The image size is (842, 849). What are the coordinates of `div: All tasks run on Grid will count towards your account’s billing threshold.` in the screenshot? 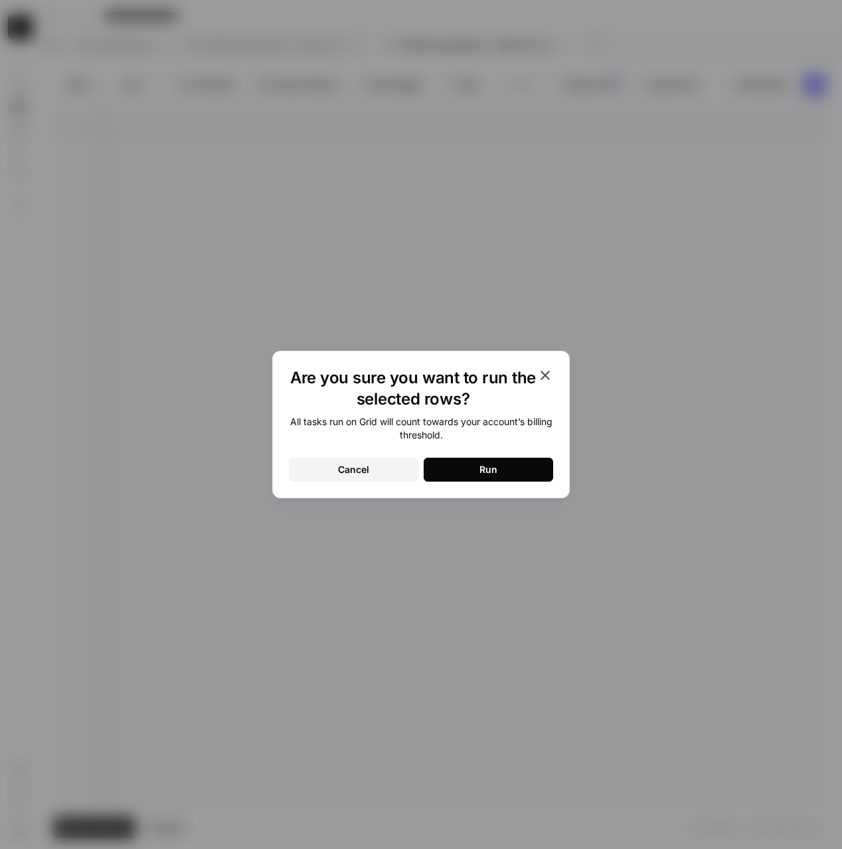 It's located at (421, 428).